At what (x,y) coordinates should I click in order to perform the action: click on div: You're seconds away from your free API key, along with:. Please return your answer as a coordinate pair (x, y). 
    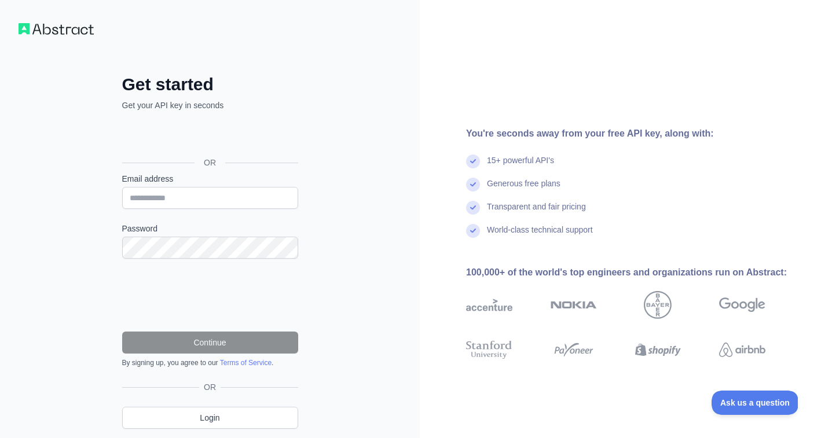
    Looking at the image, I should click on (634, 134).